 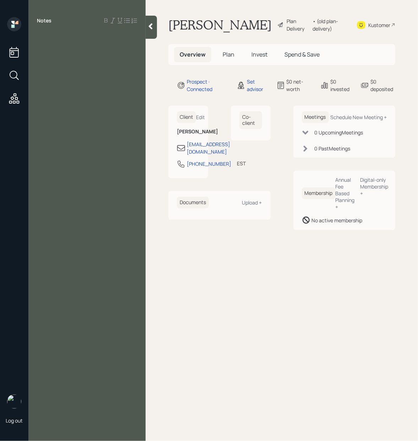 I want to click on div: No active membership, so click(x=337, y=220).